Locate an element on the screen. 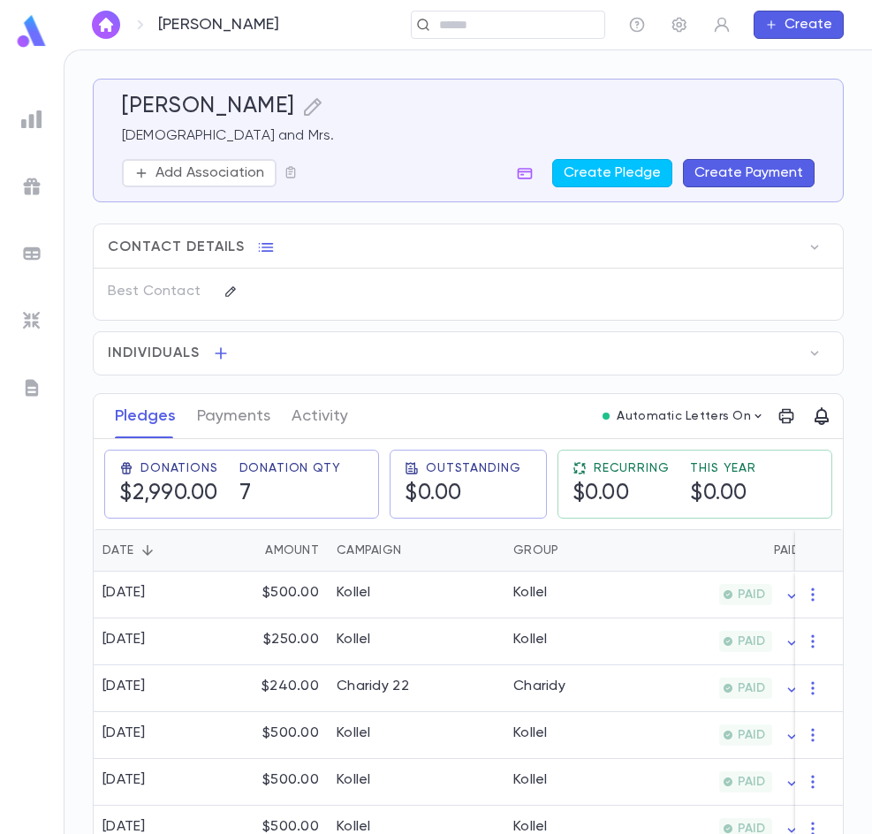  div: $250.00 is located at coordinates (270, 641).